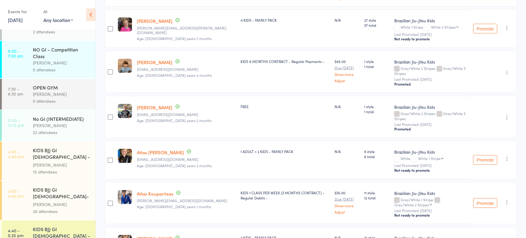  I want to click on div: White, so click(431, 159).